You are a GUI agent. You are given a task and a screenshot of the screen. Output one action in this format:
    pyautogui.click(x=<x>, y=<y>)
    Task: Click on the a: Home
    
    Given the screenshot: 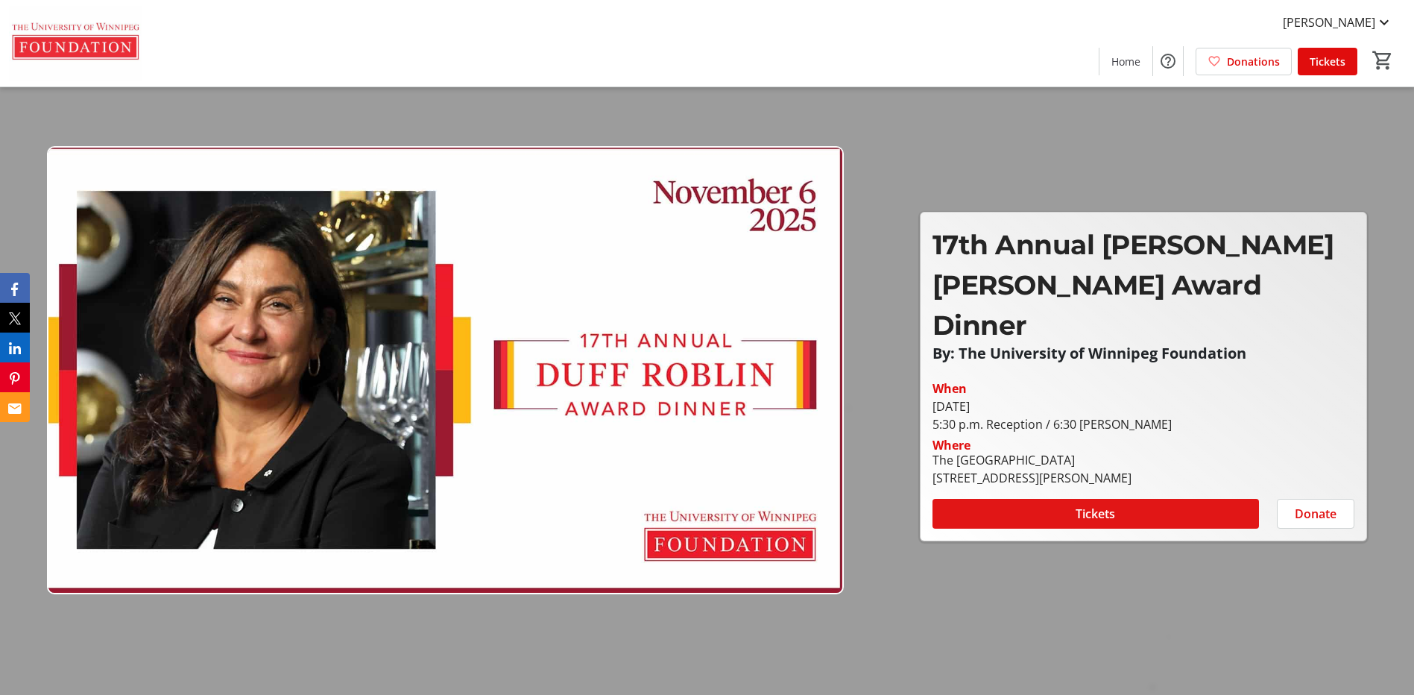 What is the action you would take?
    pyautogui.click(x=1126, y=61)
    